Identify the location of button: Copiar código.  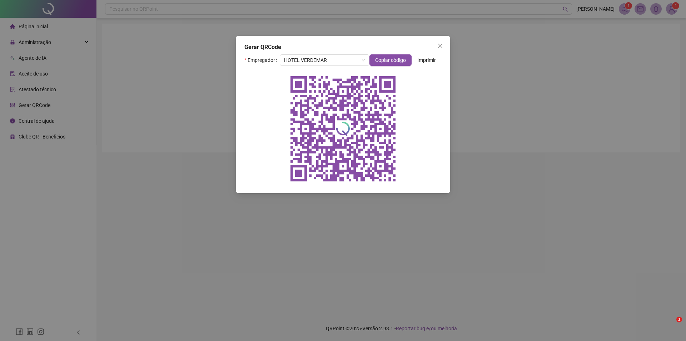
(391, 60).